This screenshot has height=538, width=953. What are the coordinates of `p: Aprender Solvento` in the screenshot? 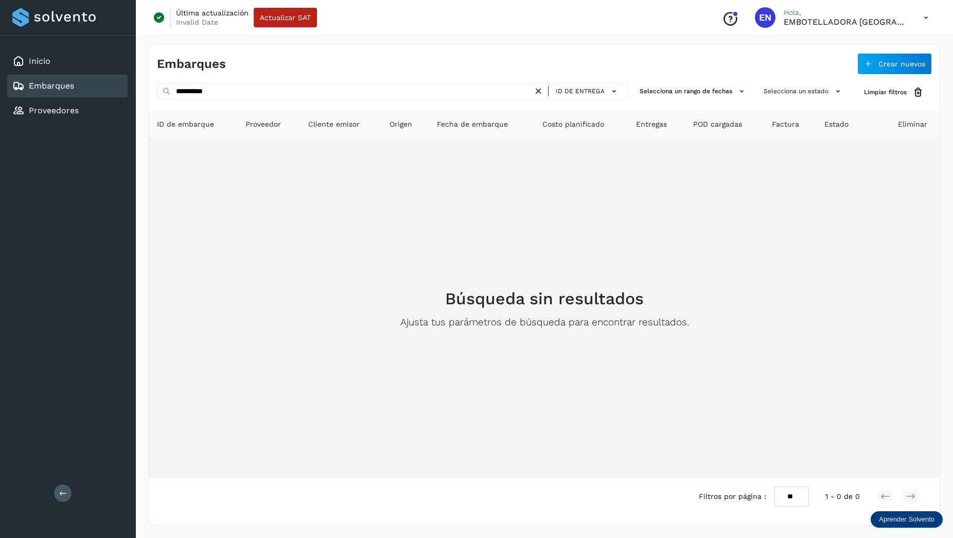 It's located at (907, 519).